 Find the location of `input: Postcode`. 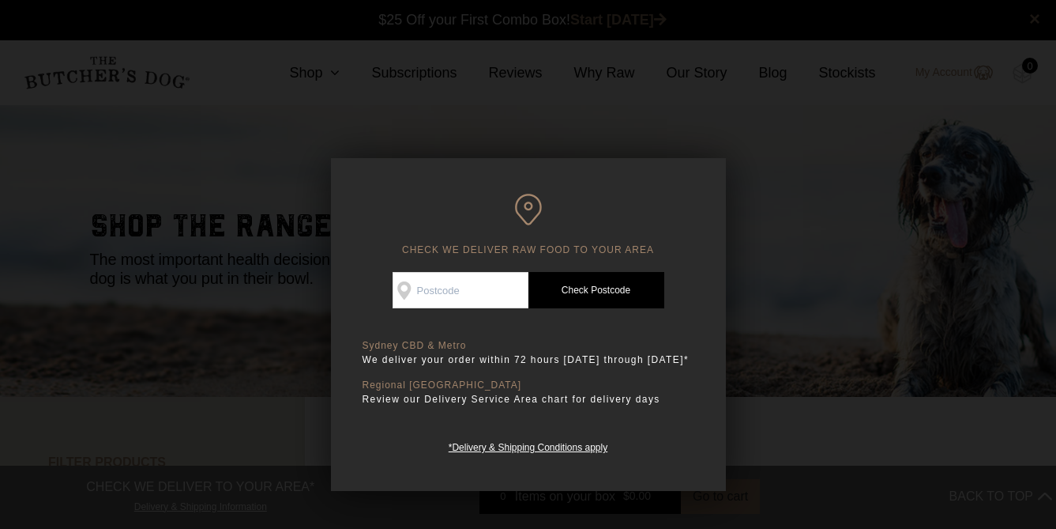

input: Postcode is located at coordinates (461, 290).